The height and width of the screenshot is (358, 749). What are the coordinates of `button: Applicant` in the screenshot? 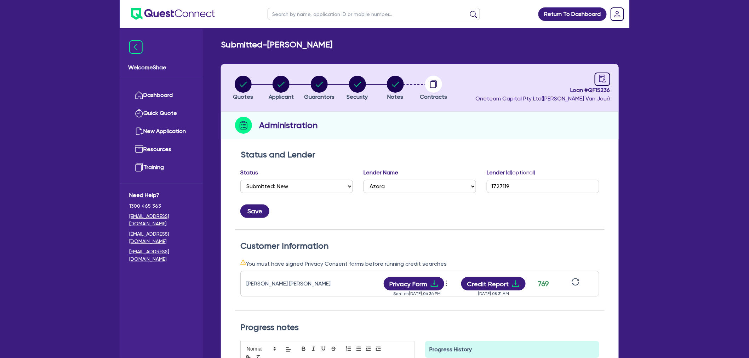 It's located at (281, 89).